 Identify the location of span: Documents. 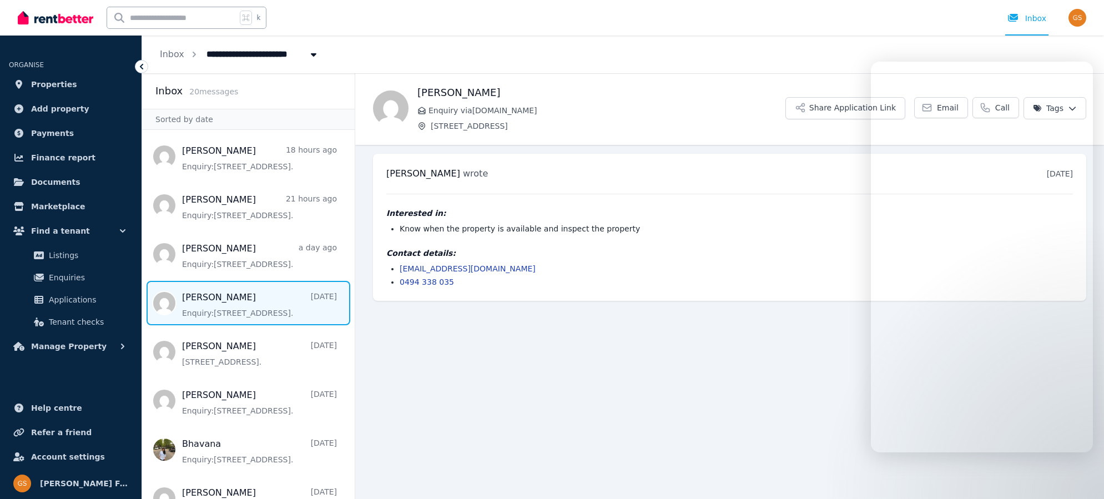
(56, 182).